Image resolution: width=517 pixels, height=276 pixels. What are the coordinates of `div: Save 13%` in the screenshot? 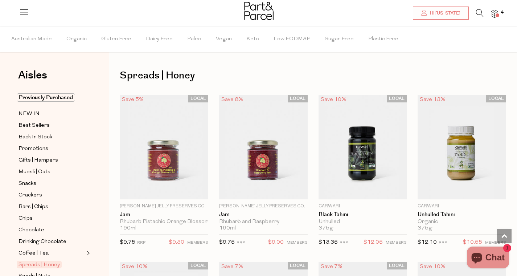 It's located at (433, 99).